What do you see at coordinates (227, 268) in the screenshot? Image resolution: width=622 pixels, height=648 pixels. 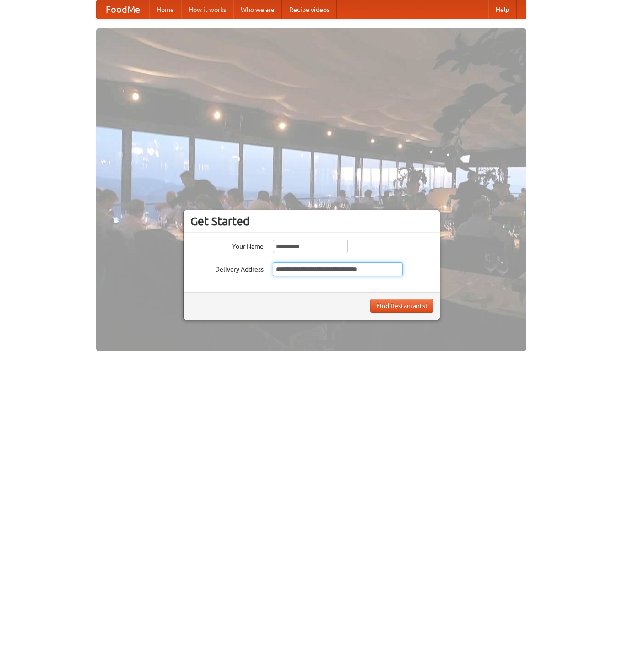 I see `label: Delivery Address` at bounding box center [227, 268].